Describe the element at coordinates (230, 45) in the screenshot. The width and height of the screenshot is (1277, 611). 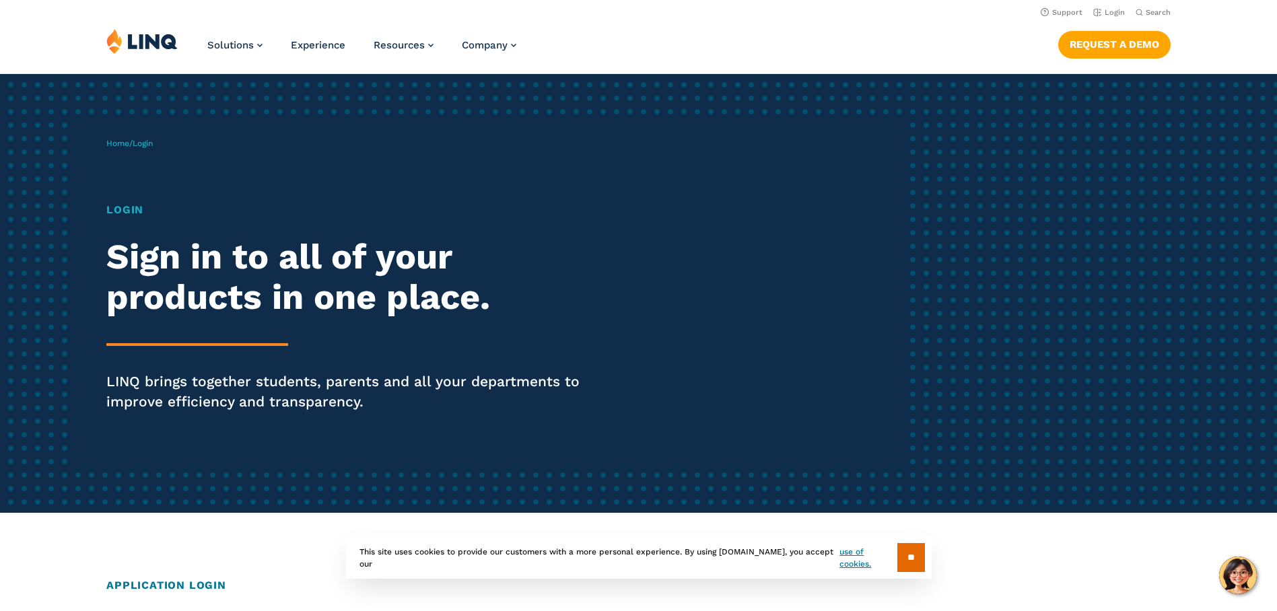
I see `span: Solutions` at that location.